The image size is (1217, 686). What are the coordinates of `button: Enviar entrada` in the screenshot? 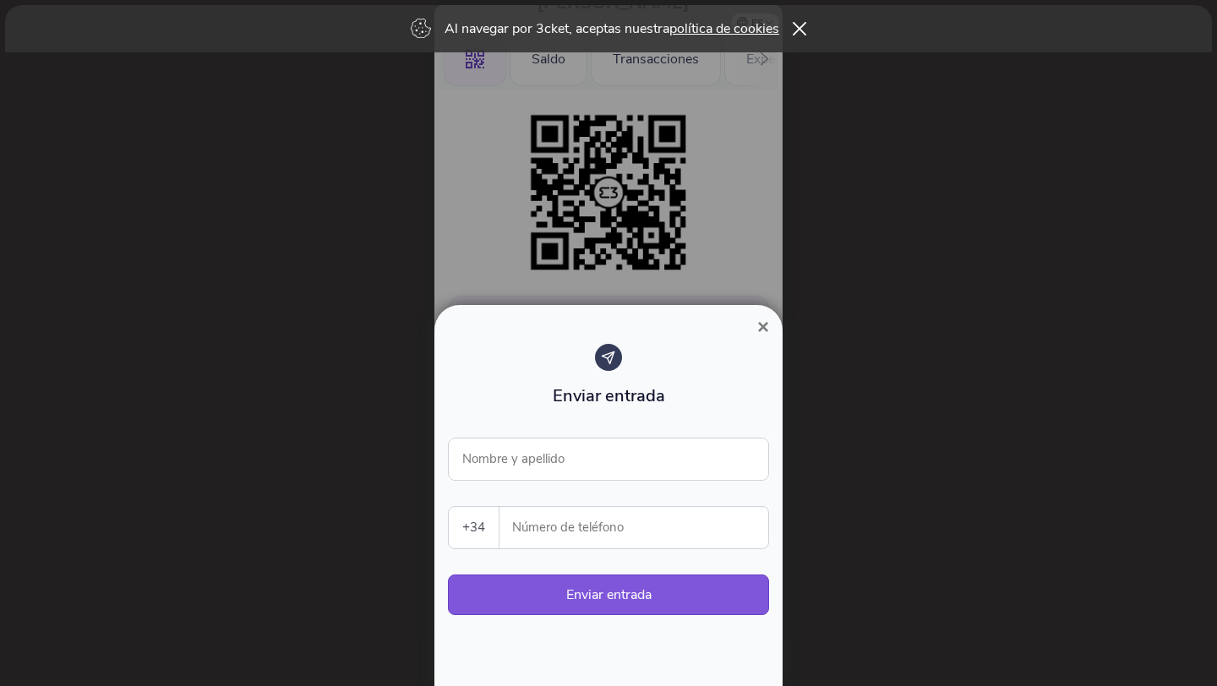 It's located at (609, 595).